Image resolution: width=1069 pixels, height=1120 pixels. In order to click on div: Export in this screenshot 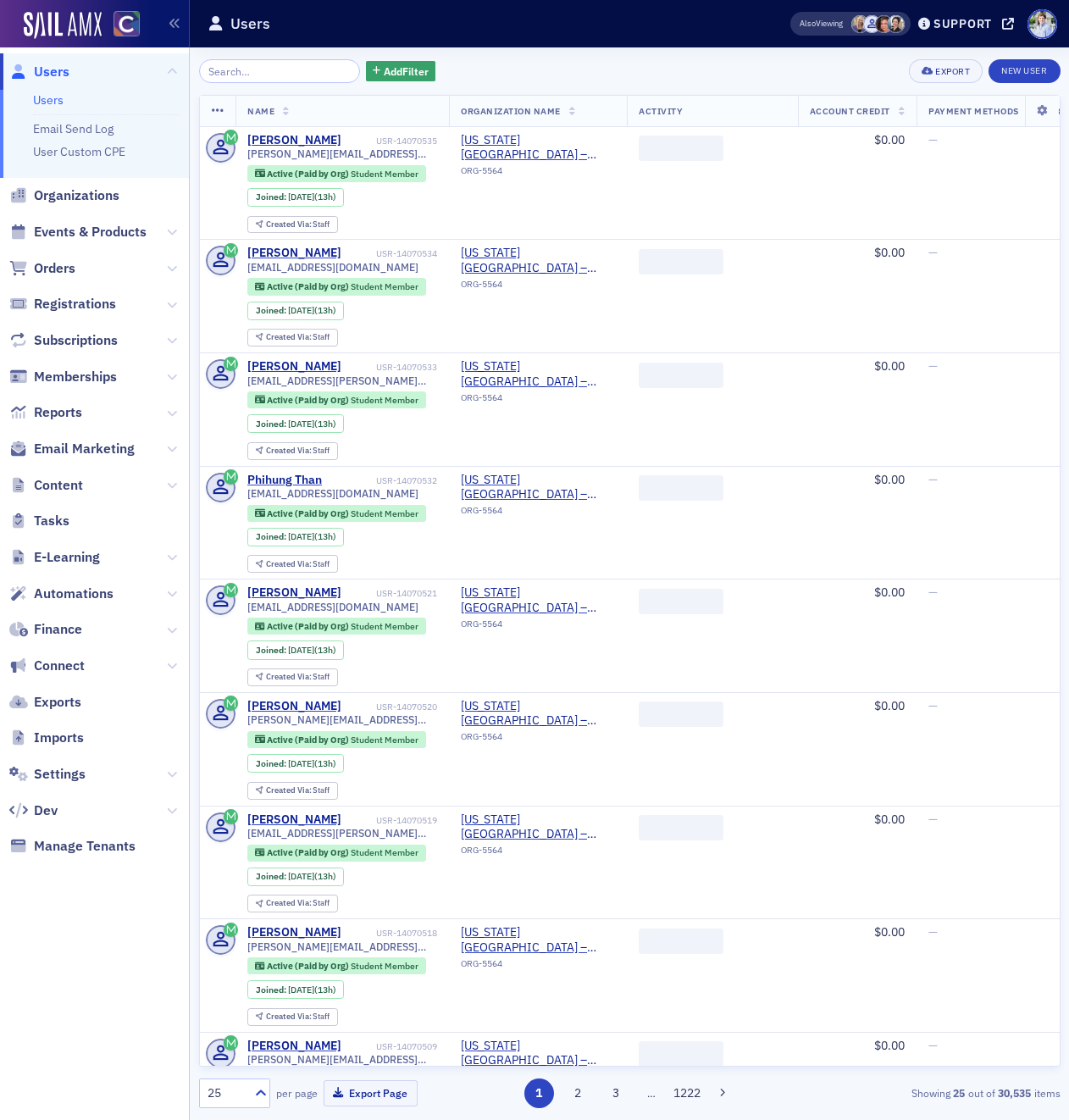, I will do `click(952, 72)`.